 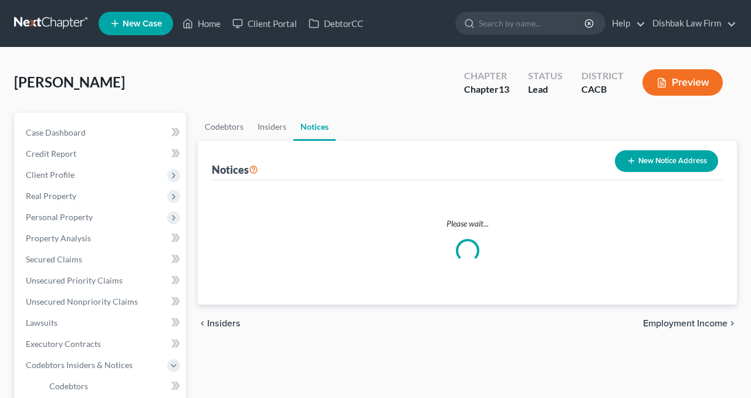 I want to click on a: Help, so click(x=626, y=23).